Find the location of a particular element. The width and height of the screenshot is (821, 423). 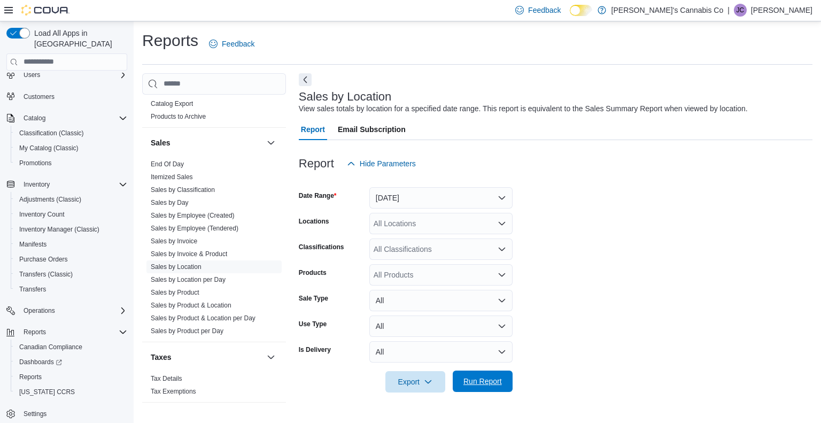

span: Email Subscription is located at coordinates (372, 129).